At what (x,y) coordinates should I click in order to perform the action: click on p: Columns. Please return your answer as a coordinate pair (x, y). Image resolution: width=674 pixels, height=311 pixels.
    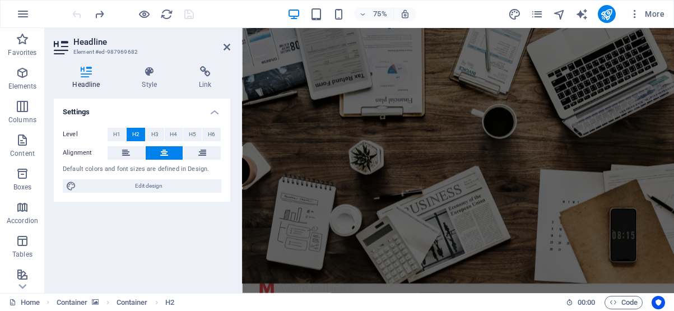
    Looking at the image, I should click on (22, 120).